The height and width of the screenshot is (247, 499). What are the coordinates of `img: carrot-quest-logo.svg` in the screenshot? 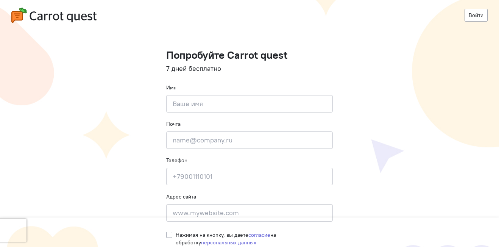 It's located at (54, 15).